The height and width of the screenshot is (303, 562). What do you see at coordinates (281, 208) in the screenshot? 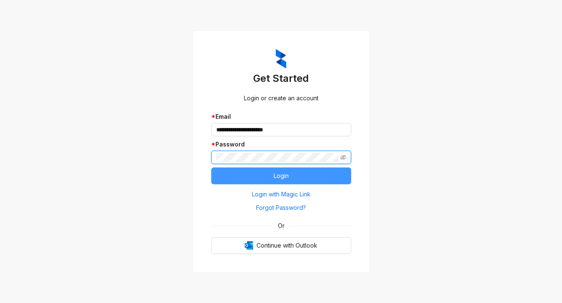
I see `button: Forgot Password?` at bounding box center [281, 208].